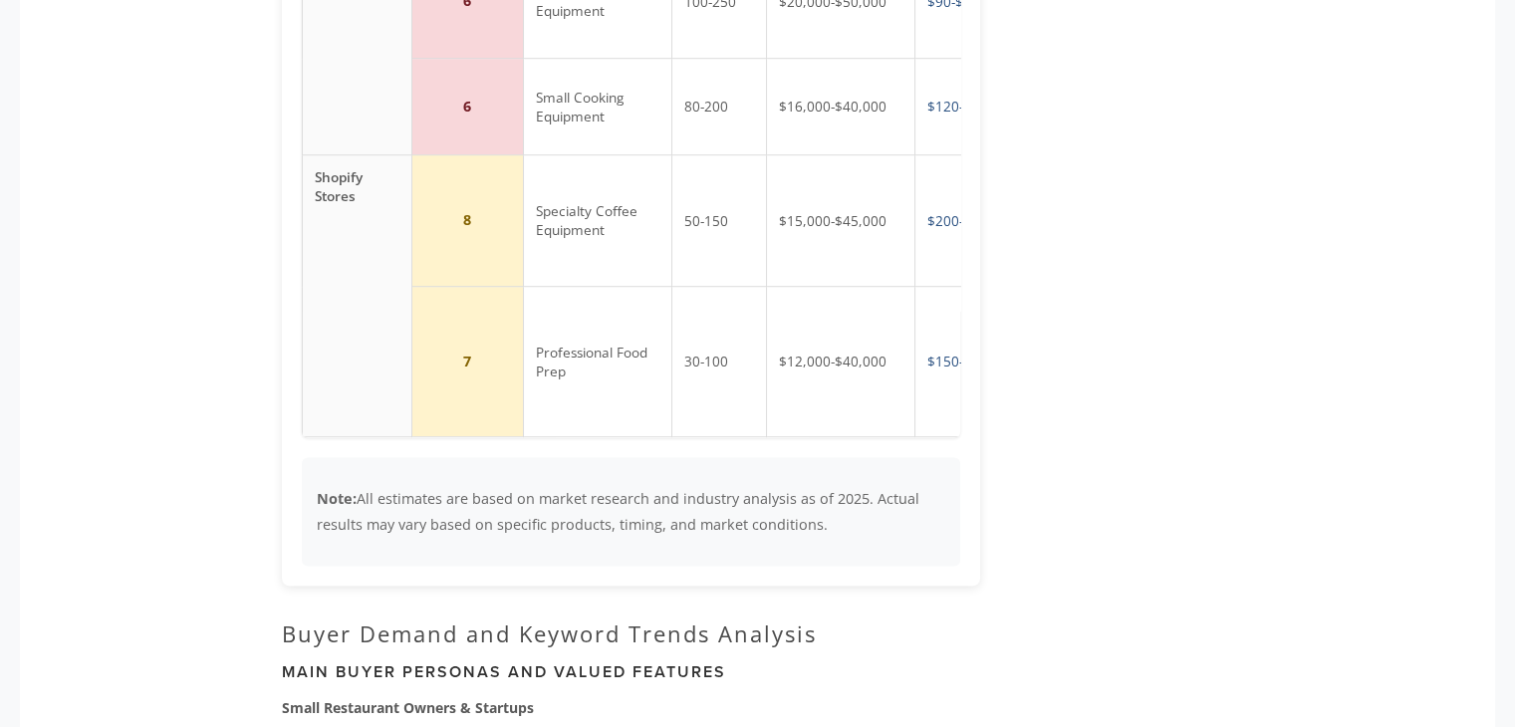 The width and height of the screenshot is (1515, 727). I want to click on td: Shopify Stores, so click(357, 295).